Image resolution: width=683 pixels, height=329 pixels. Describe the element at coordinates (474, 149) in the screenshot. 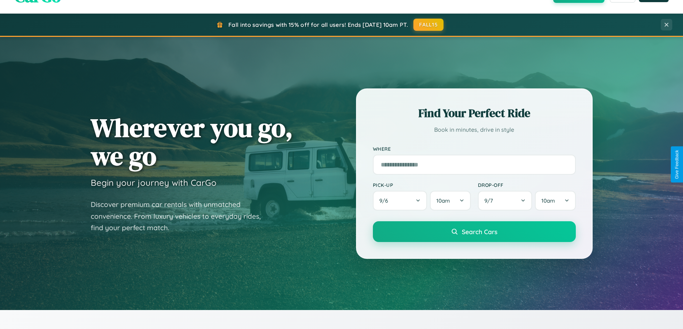

I see `label: Where` at that location.